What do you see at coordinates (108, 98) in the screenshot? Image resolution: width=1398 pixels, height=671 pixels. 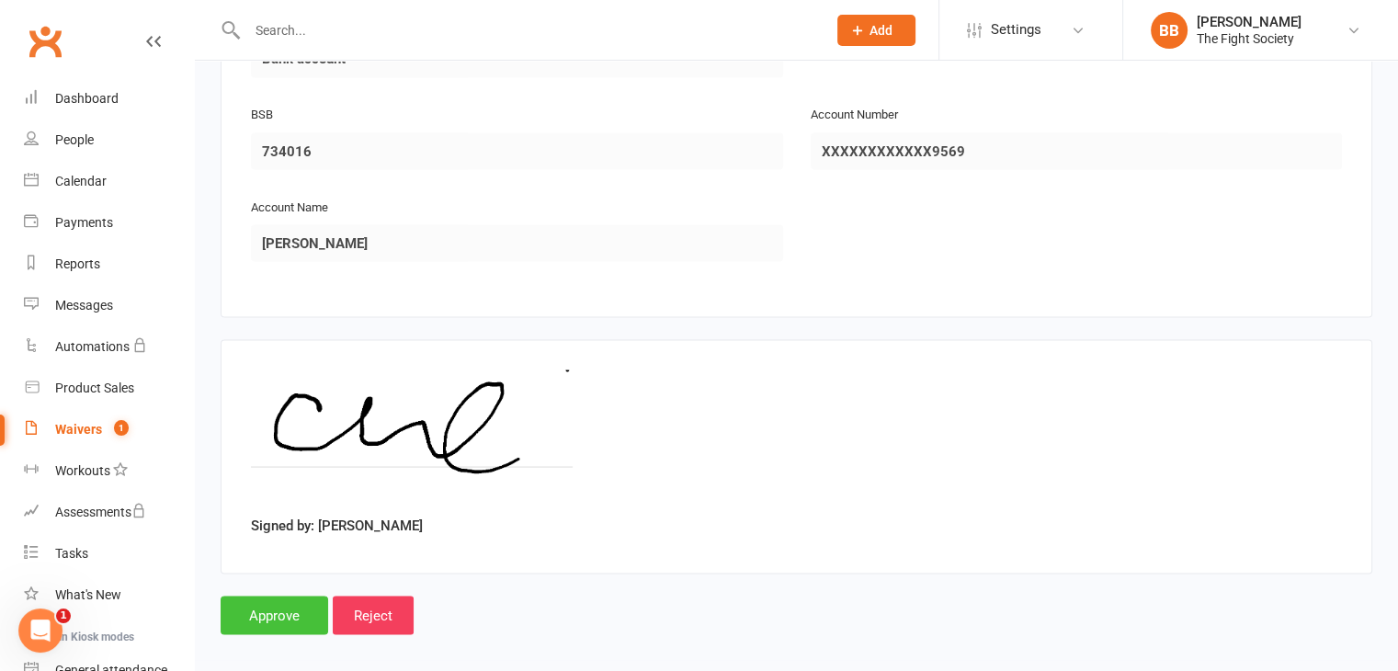 I see `a: Dashboard` at bounding box center [108, 98].